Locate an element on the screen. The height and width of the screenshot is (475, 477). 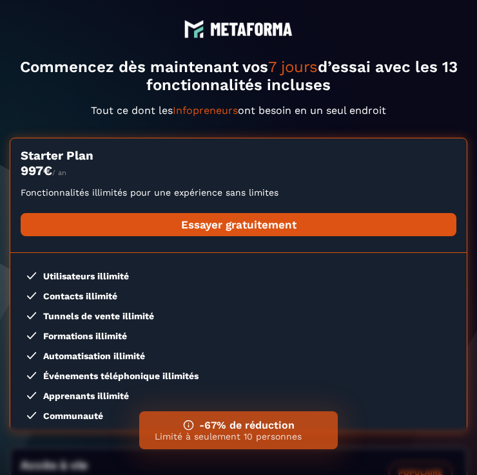
li: Contacts illimité is located at coordinates (238, 296).